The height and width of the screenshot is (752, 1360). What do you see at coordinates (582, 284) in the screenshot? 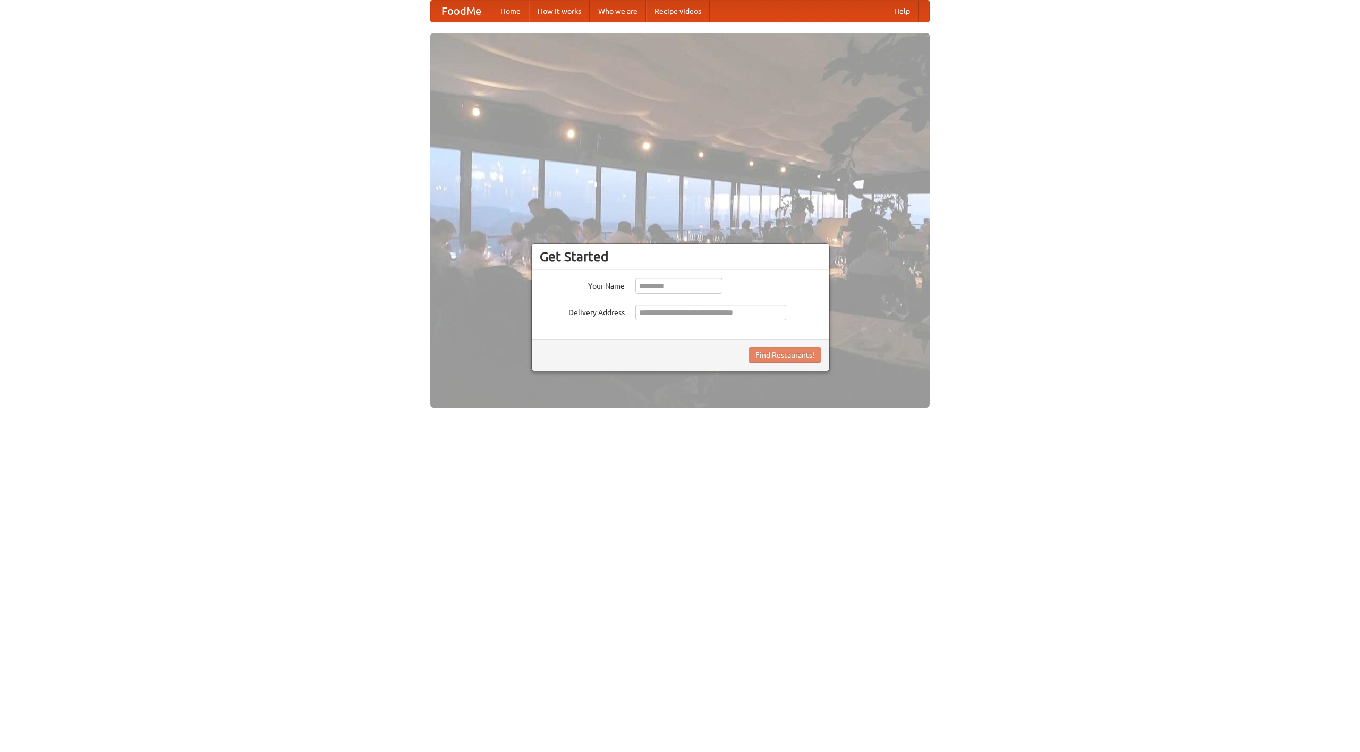
I see `label: Your Name` at bounding box center [582, 284].